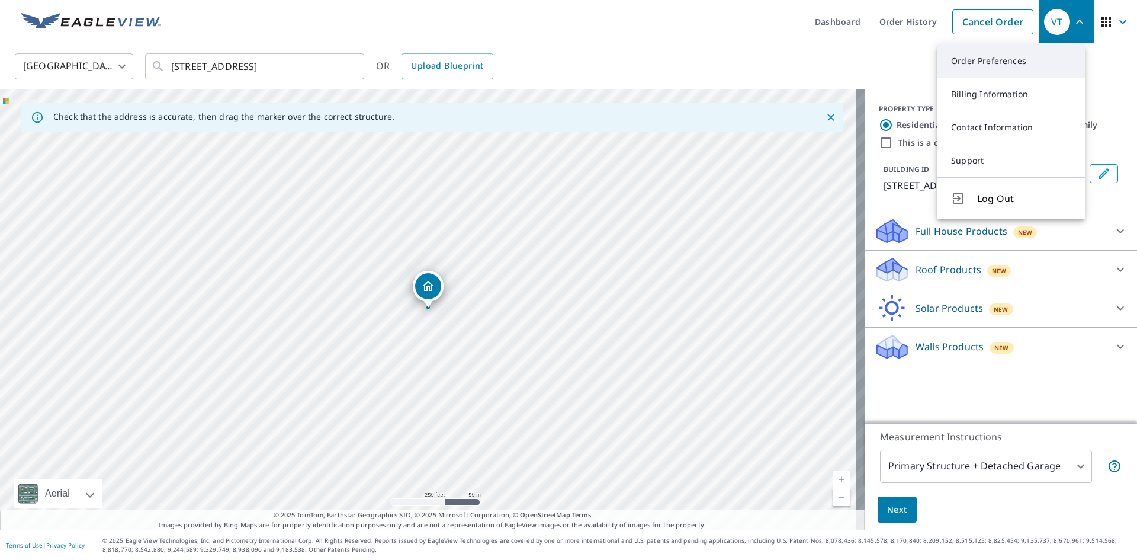 This screenshot has width=1137, height=560. Describe the element at coordinates (897, 509) in the screenshot. I see `span: Next` at that location.